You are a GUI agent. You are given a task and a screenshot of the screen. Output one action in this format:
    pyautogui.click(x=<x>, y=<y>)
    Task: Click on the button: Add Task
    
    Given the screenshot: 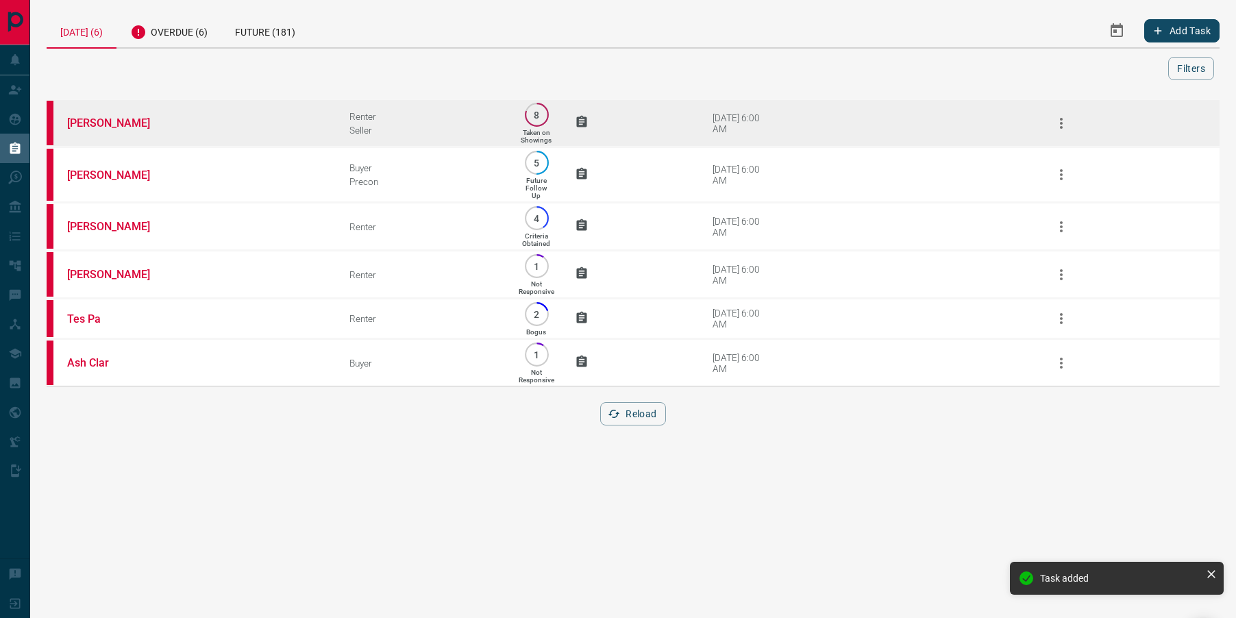 What is the action you would take?
    pyautogui.click(x=1182, y=31)
    